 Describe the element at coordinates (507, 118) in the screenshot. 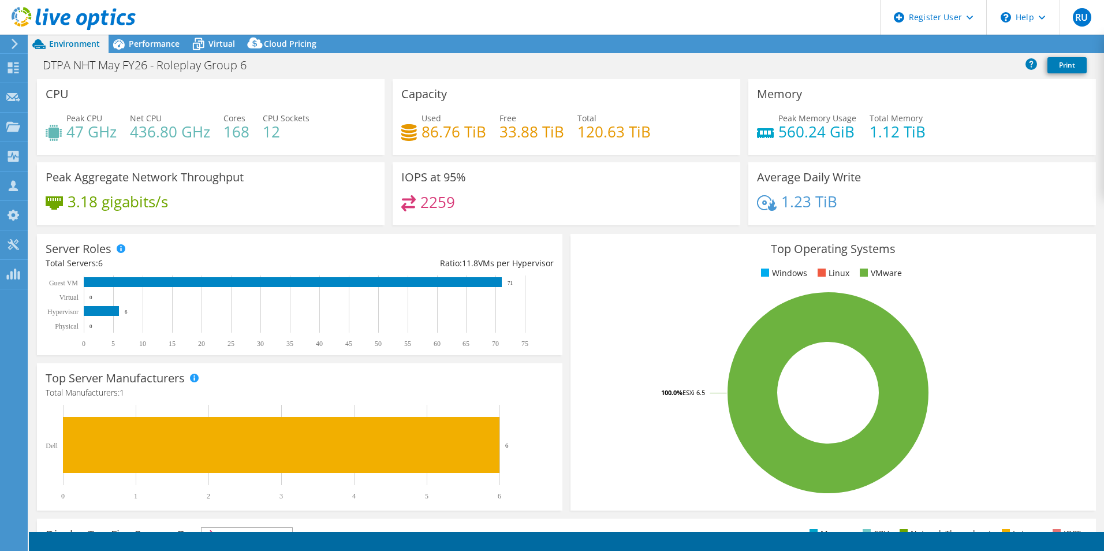

I see `span: Free` at that location.